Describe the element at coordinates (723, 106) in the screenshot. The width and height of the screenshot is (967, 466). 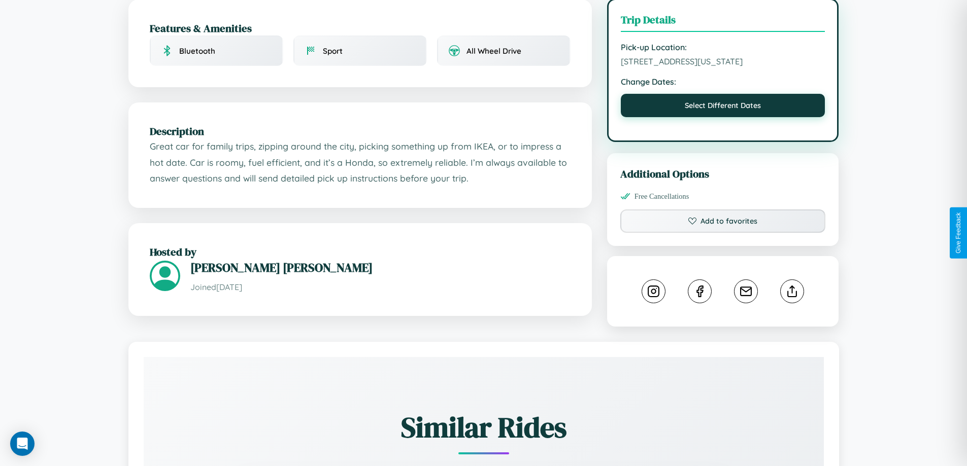
I see `button: Select Different Dates` at that location.